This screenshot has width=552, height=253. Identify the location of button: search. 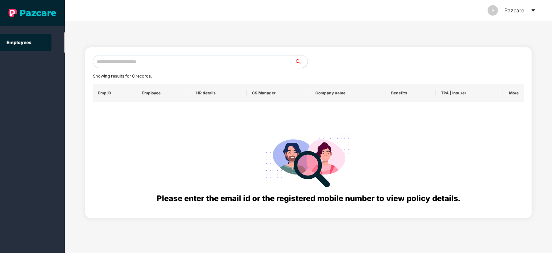
(301, 62).